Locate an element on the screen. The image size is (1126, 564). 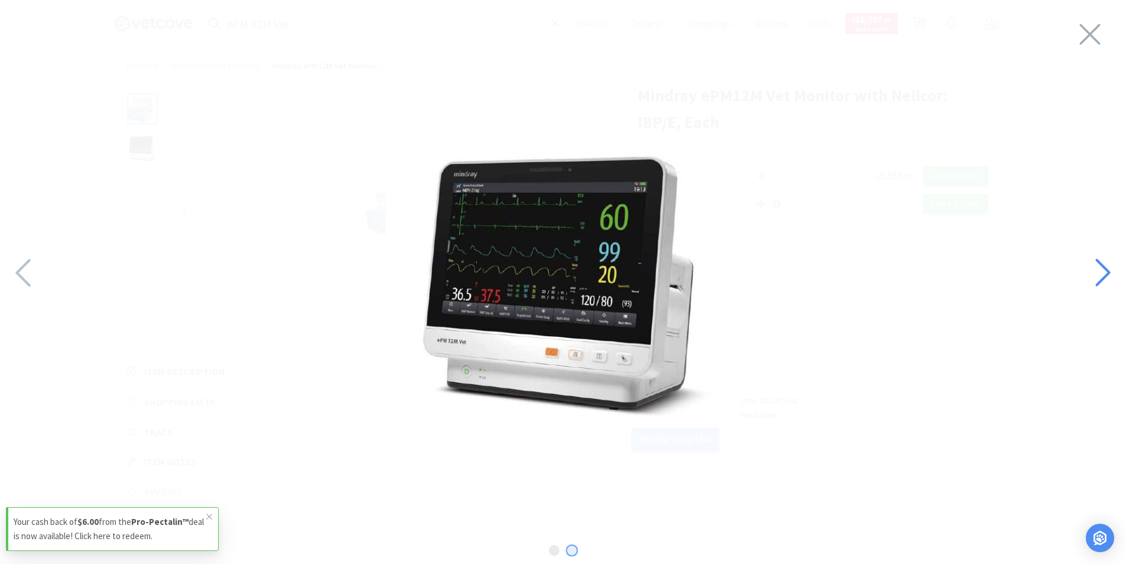
img: 8a258f4bf4bf40f68ad0ca6030593daa_737524.jpeg is located at coordinates (564, 279).